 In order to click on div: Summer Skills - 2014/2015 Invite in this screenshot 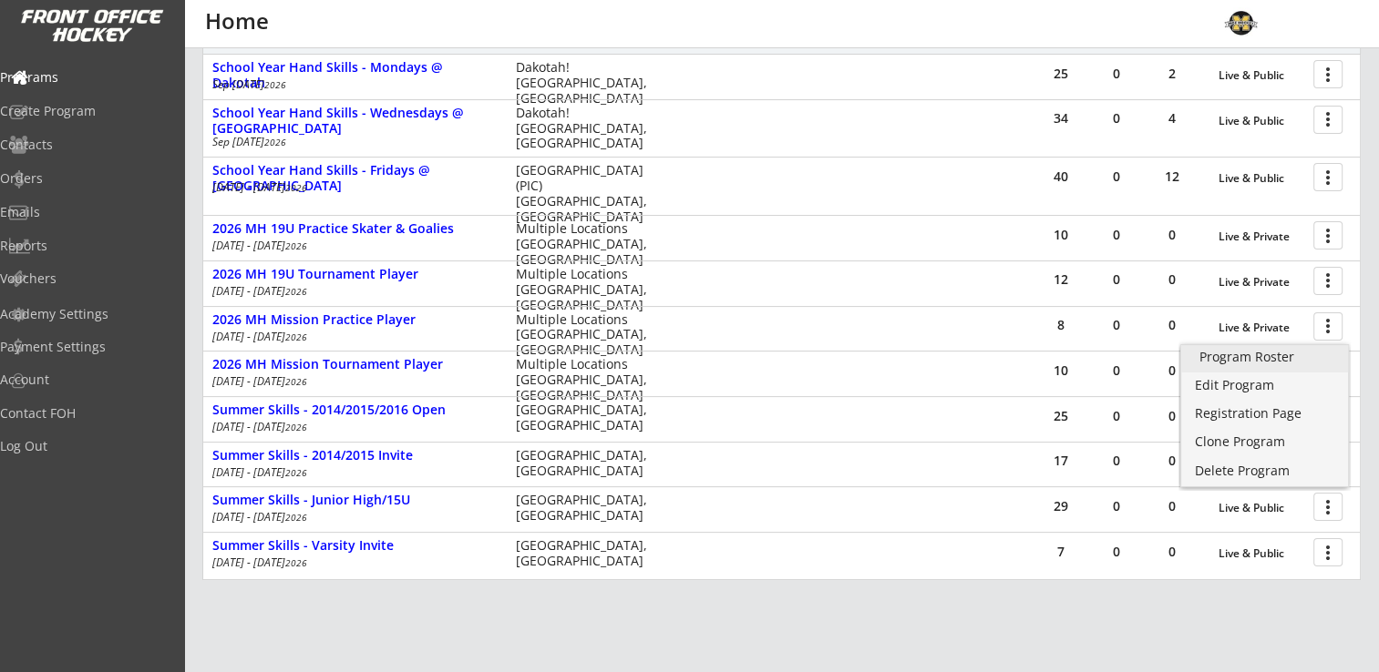, I will do `click(354, 456)`.